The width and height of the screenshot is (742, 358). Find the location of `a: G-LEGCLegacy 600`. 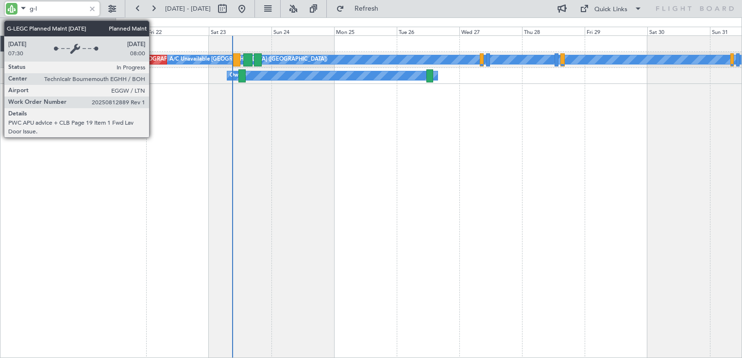

a: G-LEGCLegacy 600 is located at coordinates (31, 56).